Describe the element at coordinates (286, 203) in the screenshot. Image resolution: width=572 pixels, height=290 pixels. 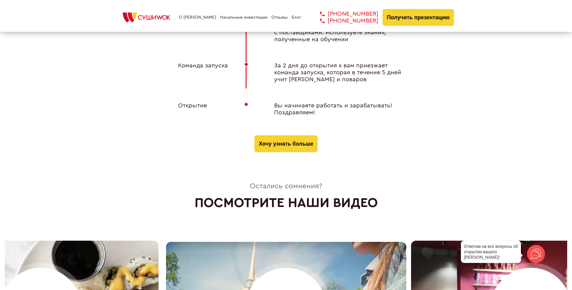
I see `h2: Посмотрите наши видео` at that location.